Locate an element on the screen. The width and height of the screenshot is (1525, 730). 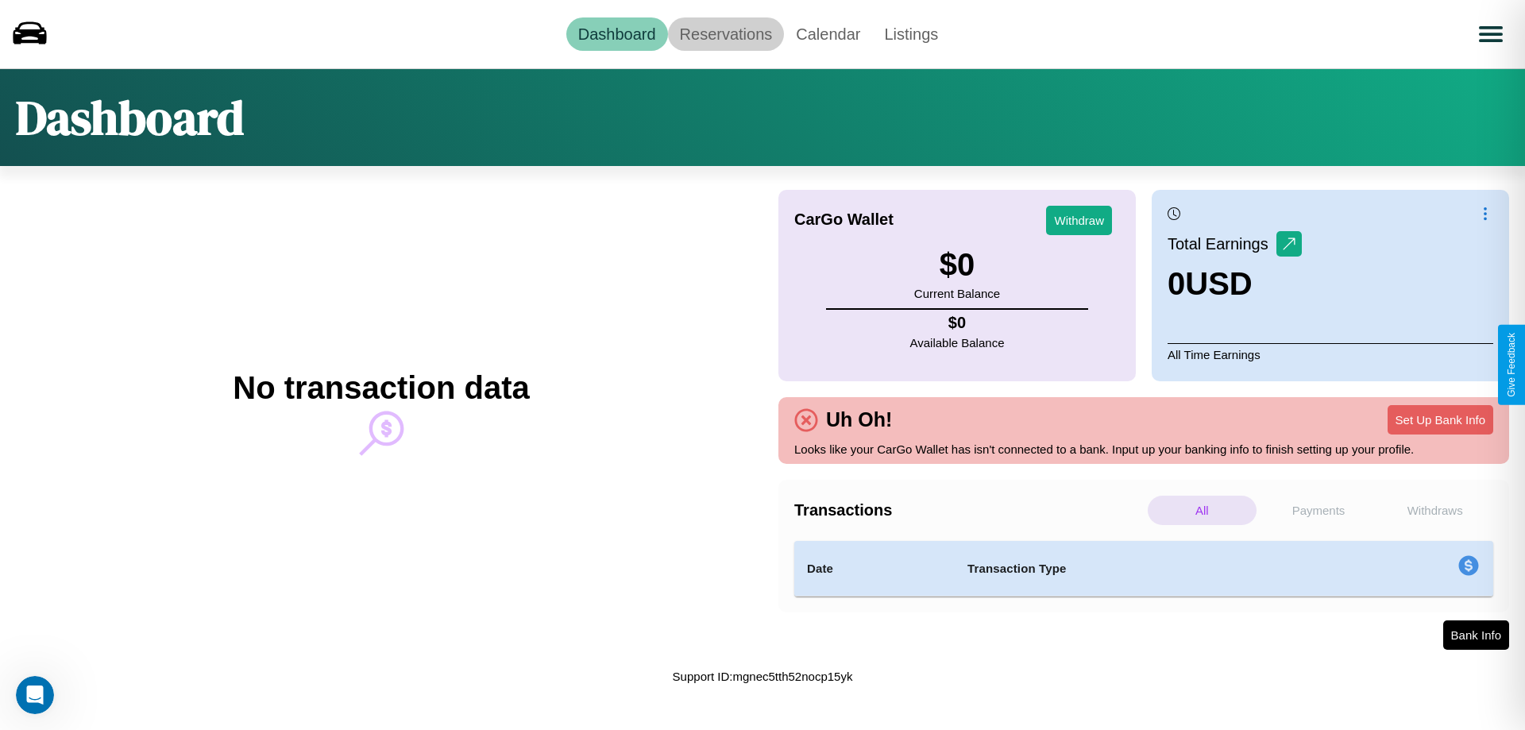
button: Open menu is located at coordinates (1491, 34).